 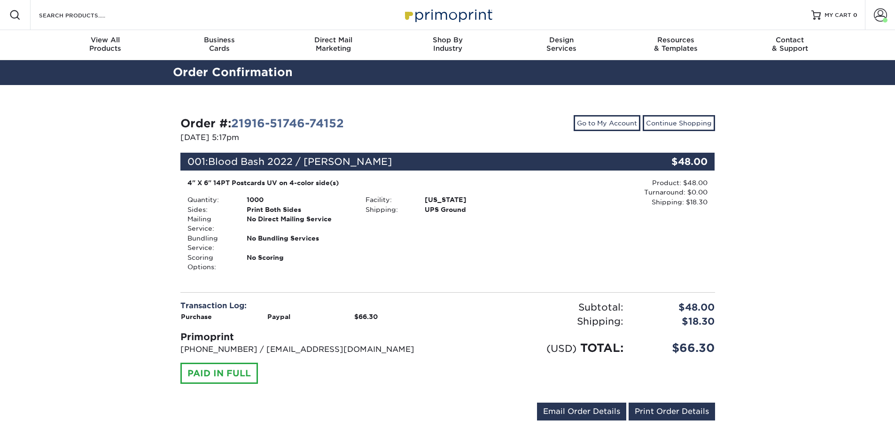 I want to click on div: Cards, so click(x=219, y=44).